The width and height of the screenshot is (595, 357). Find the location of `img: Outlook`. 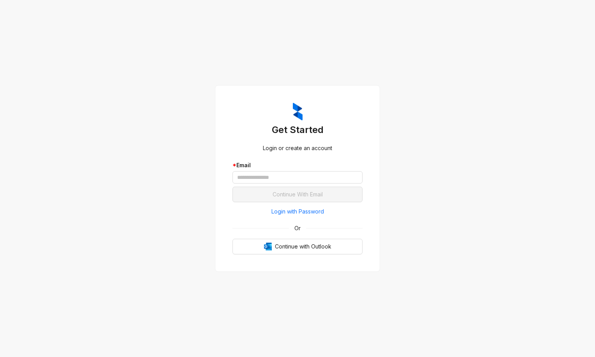

img: Outlook is located at coordinates (268, 247).